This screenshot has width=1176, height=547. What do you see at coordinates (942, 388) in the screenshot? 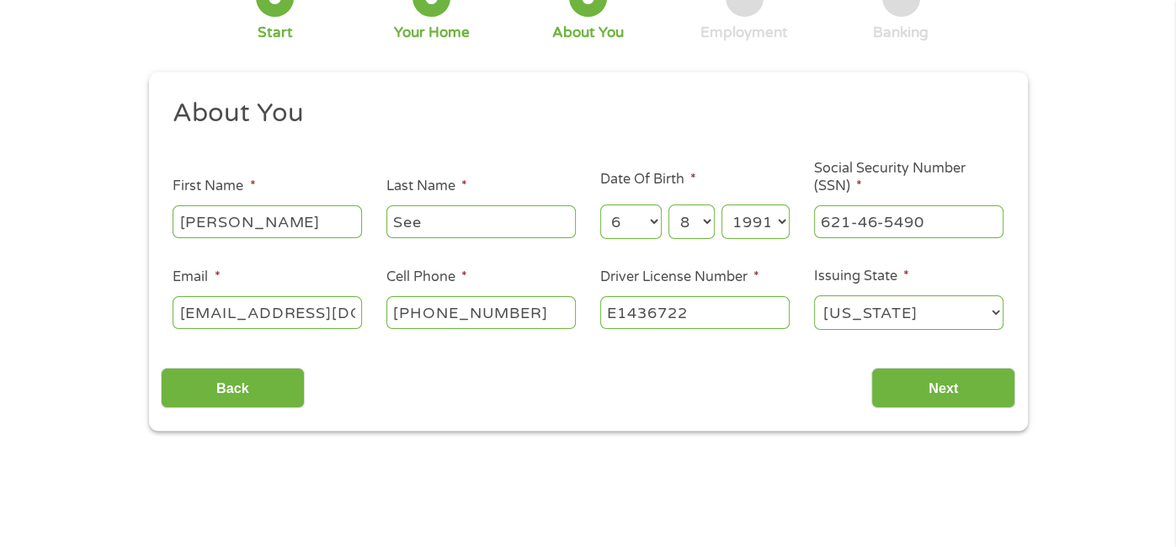
I see `input: Next` at bounding box center [942, 388].